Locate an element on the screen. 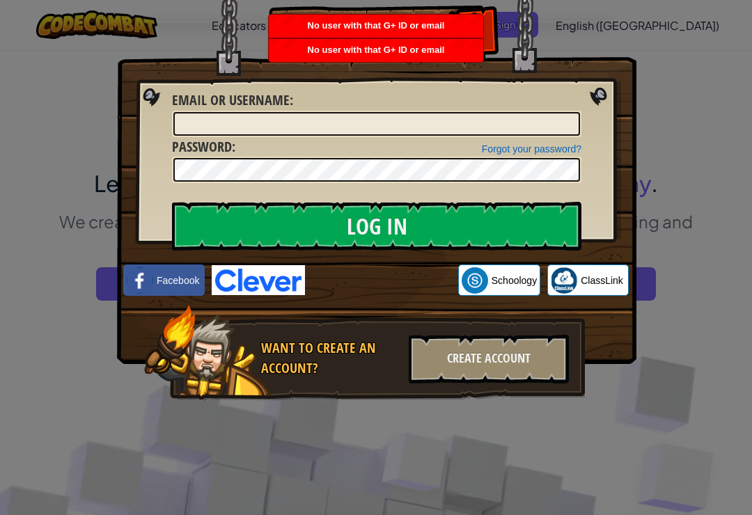 The width and height of the screenshot is (752, 515). img: facebook_small.png is located at coordinates (140, 281).